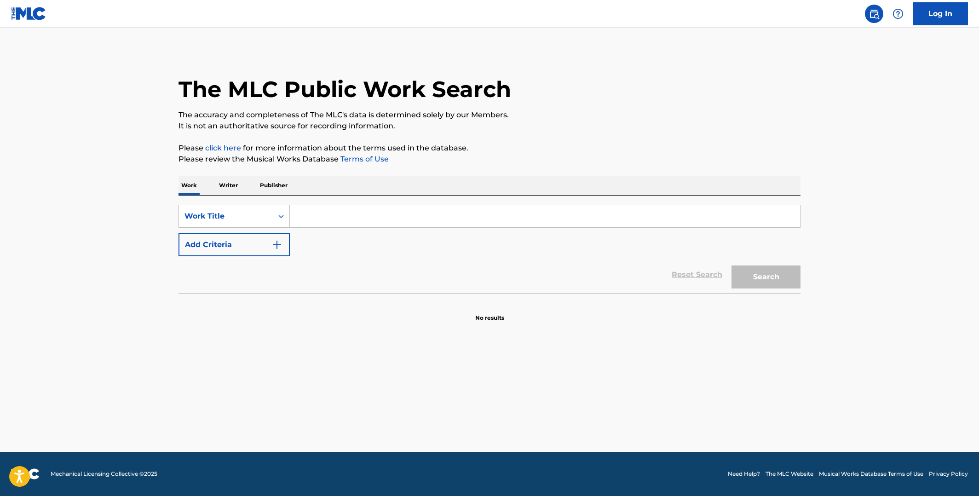  What do you see at coordinates (874, 14) in the screenshot?
I see `a: Public Search` at bounding box center [874, 14].